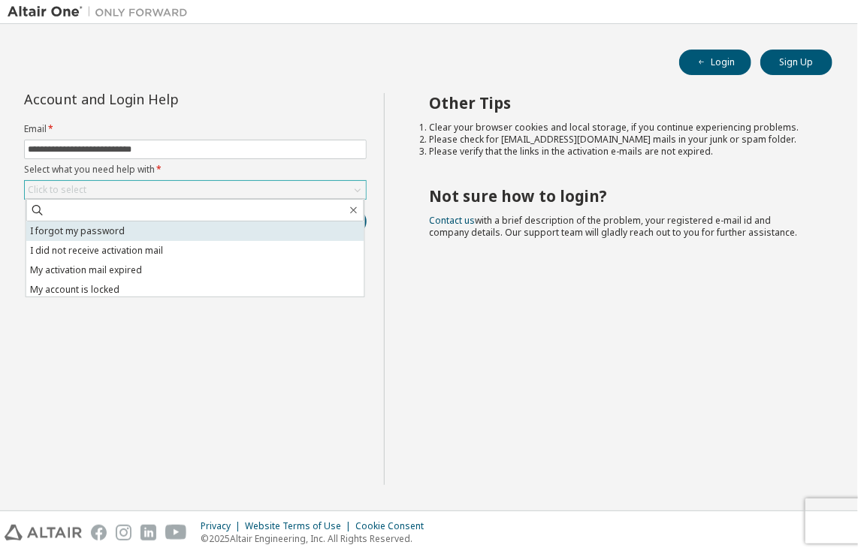 This screenshot has height=554, width=858. What do you see at coordinates (101, 12) in the screenshot?
I see `img: Altair One` at bounding box center [101, 12].